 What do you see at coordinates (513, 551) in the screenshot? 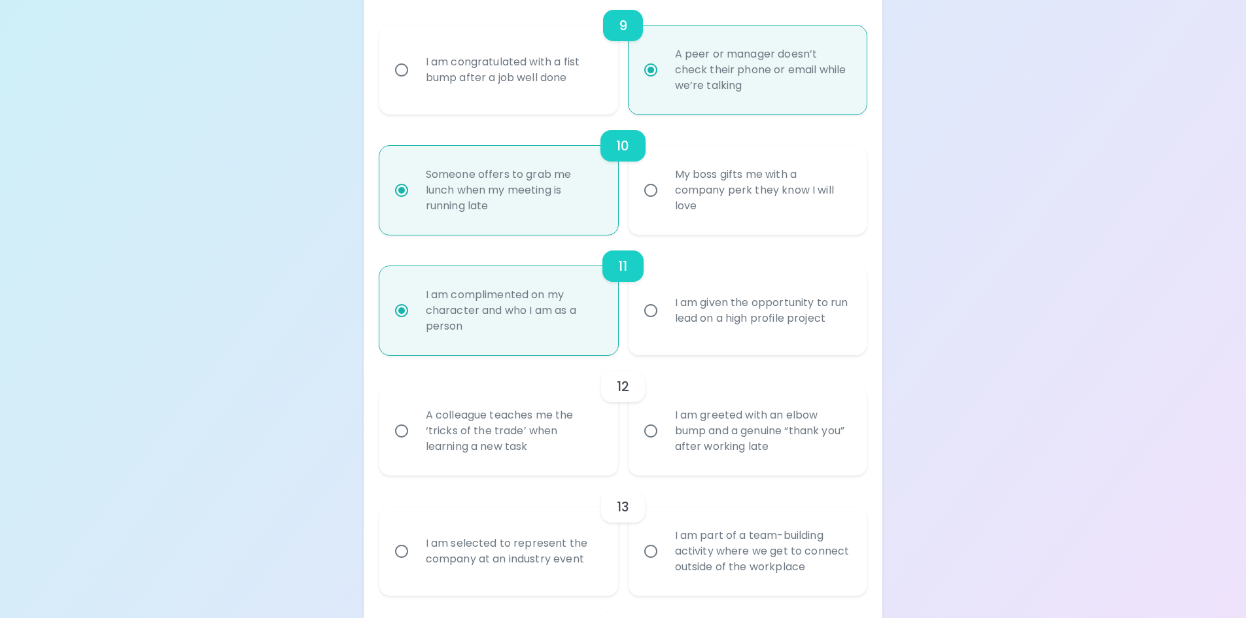
I see `div: I am selected to represent the company at an industry event` at bounding box center [513, 551].